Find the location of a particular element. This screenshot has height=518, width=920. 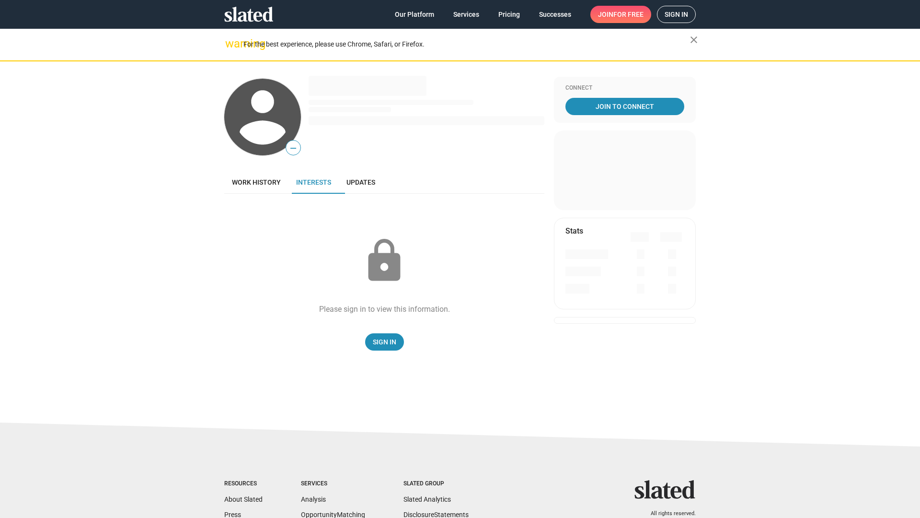

a: Updates is located at coordinates (361, 182).